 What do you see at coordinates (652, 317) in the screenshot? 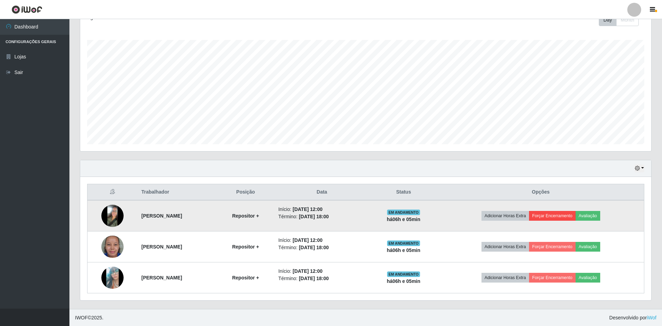
I see `a: iWof` at bounding box center [652, 317].